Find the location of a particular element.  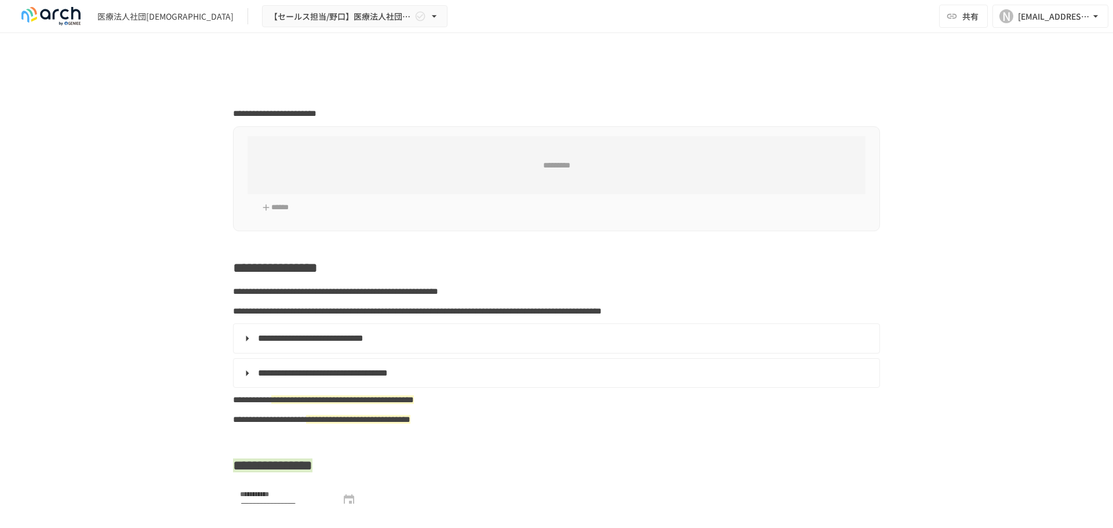

span: 共有 is located at coordinates (971, 16).